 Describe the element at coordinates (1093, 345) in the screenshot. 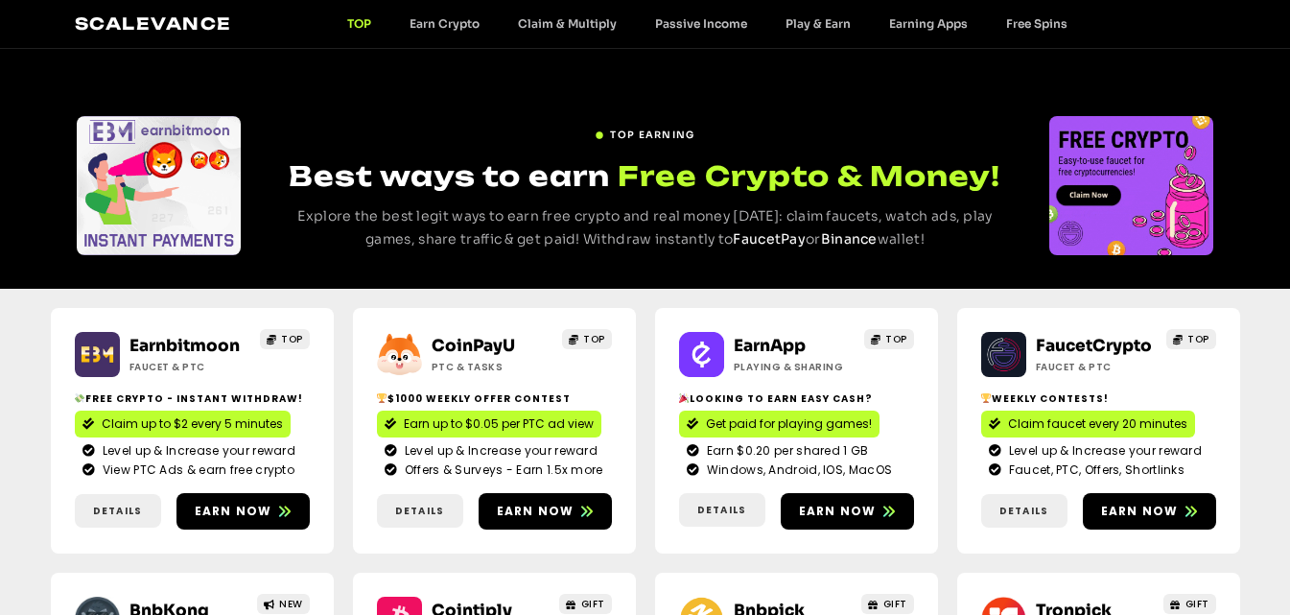

I see `a: FaucetCrypto` at that location.